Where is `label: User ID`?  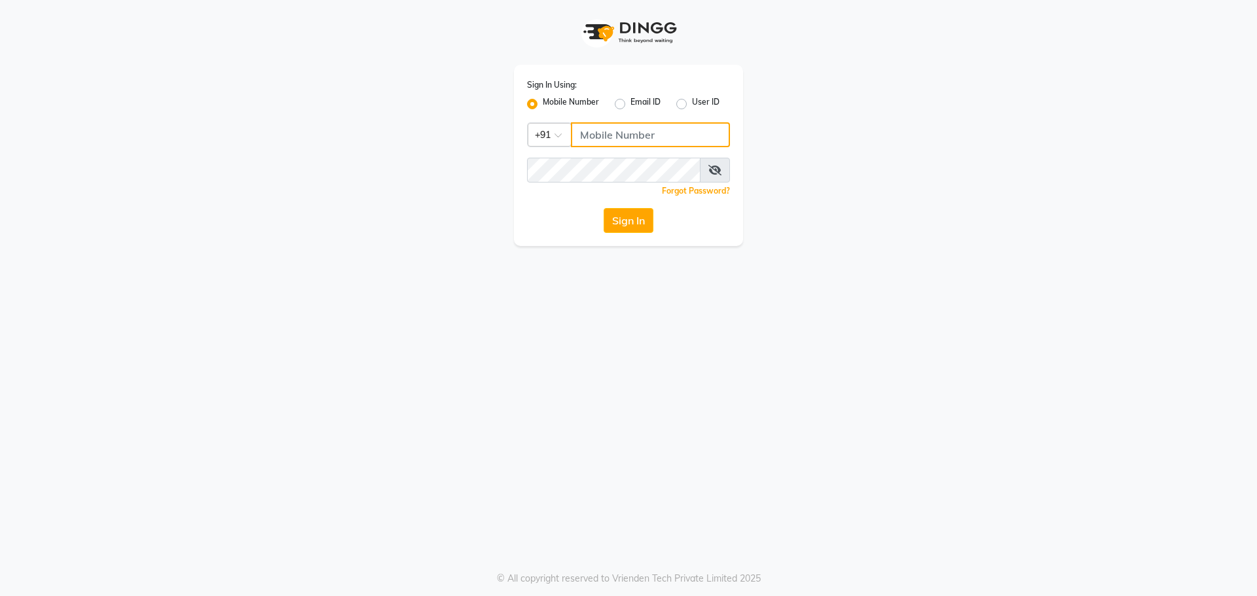
label: User ID is located at coordinates (706, 104).